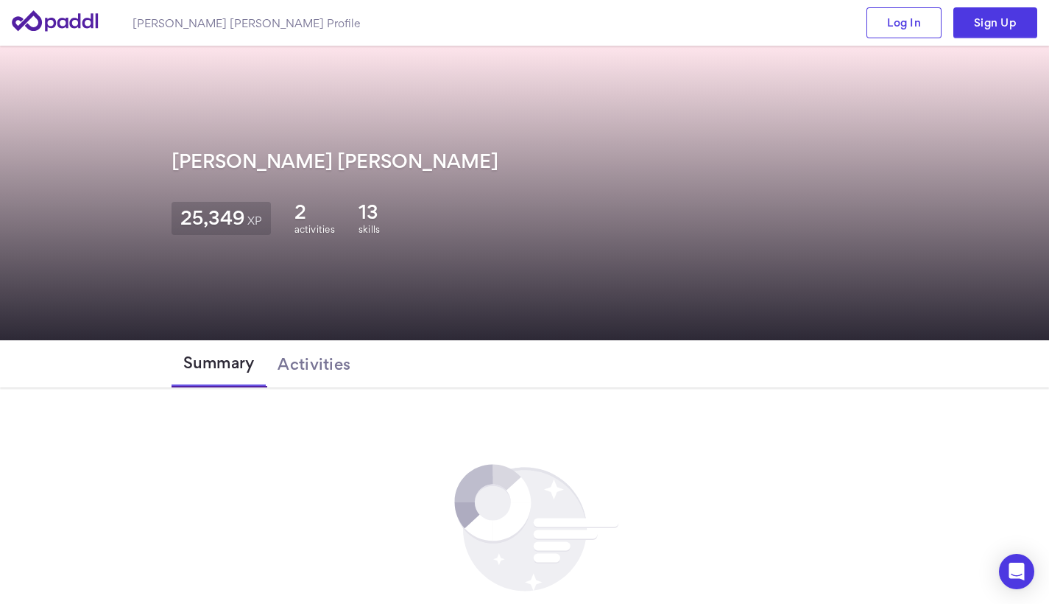 Image resolution: width=1049 pixels, height=604 pixels. What do you see at coordinates (525, 364) in the screenshot?
I see `div: tabs` at bounding box center [525, 364].